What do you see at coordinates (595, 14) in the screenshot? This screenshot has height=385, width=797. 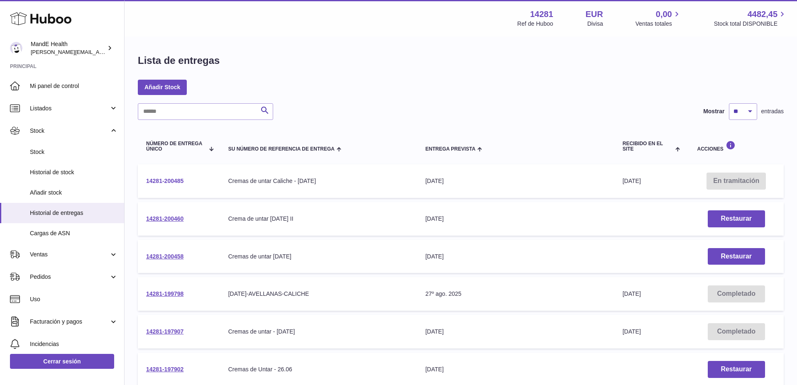 I see `strong: EUR` at bounding box center [595, 14].